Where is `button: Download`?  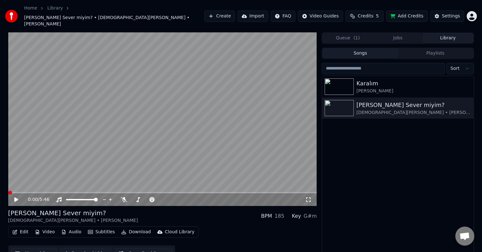 button: Download is located at coordinates (136, 232).